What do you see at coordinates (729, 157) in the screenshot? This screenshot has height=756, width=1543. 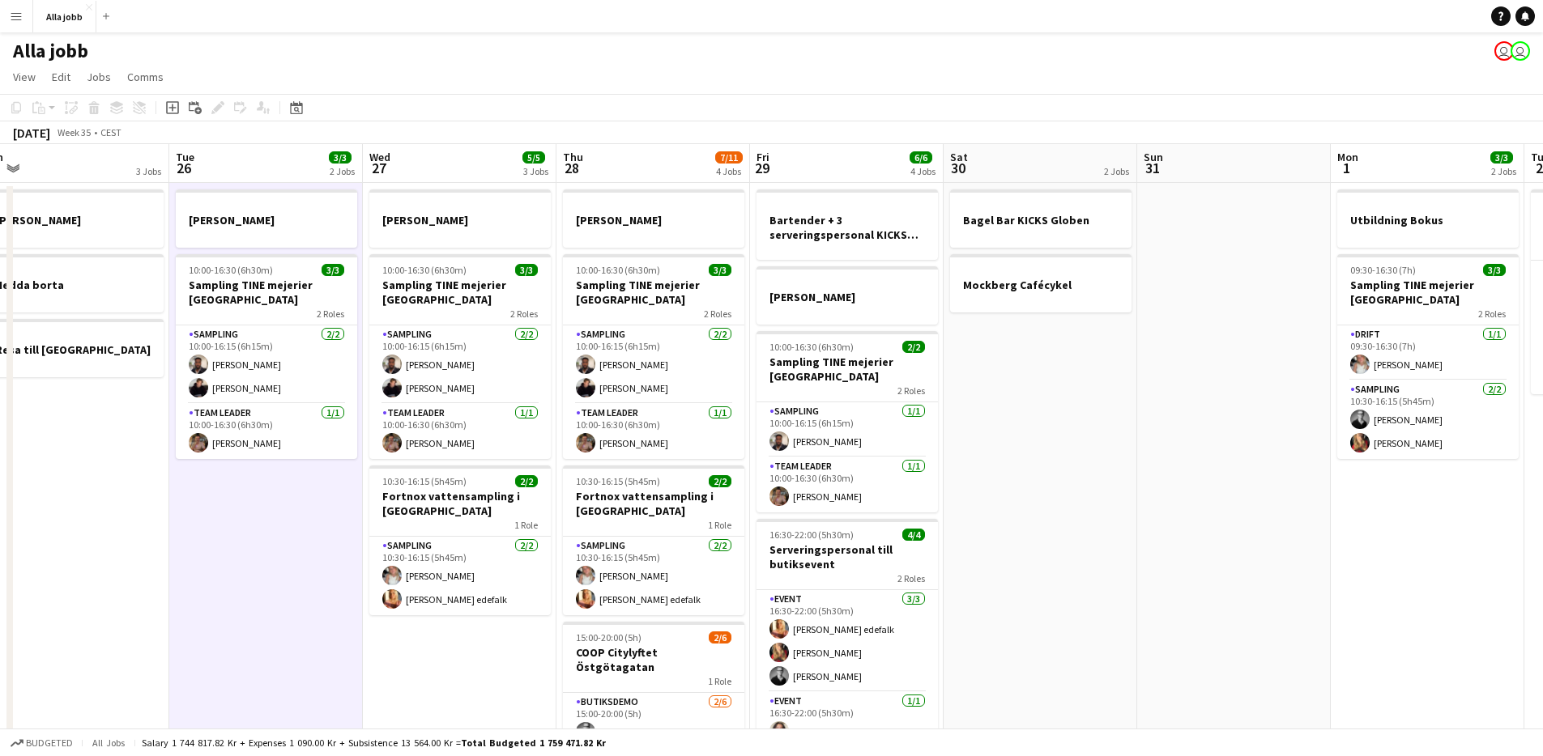 I see `span: 7/11` at bounding box center [729, 157].